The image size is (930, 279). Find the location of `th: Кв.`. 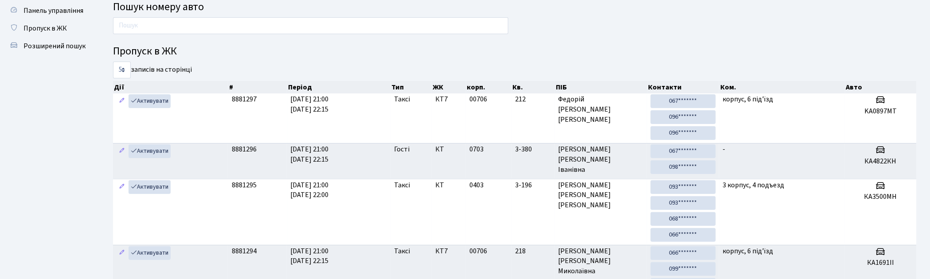

th: Кв. is located at coordinates (533, 87).